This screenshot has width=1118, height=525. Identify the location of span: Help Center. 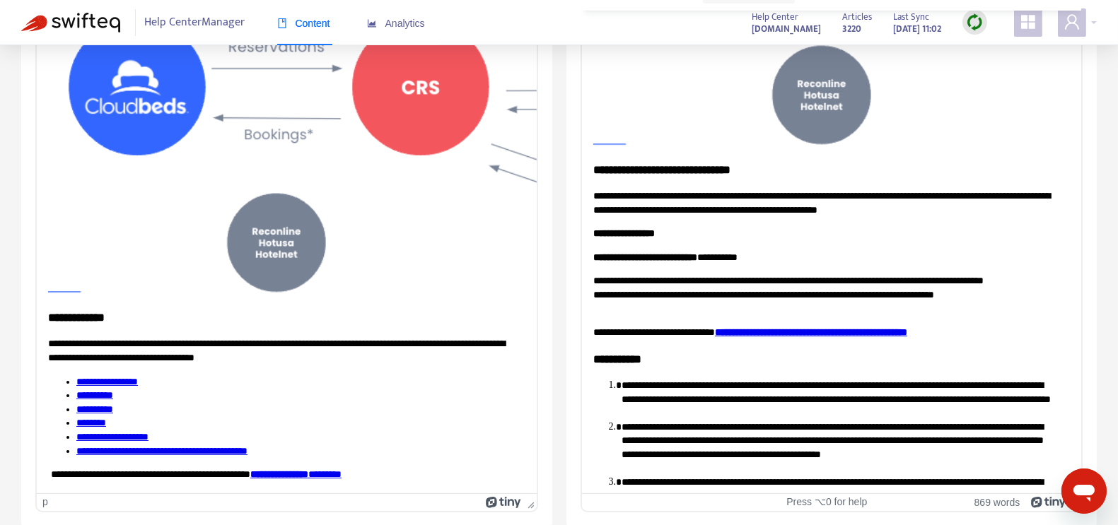
(775, 17).